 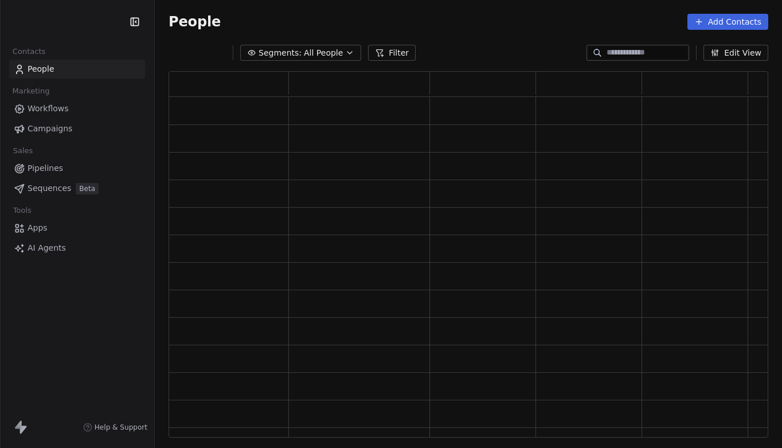 What do you see at coordinates (49, 188) in the screenshot?
I see `span: Sequences` at bounding box center [49, 188].